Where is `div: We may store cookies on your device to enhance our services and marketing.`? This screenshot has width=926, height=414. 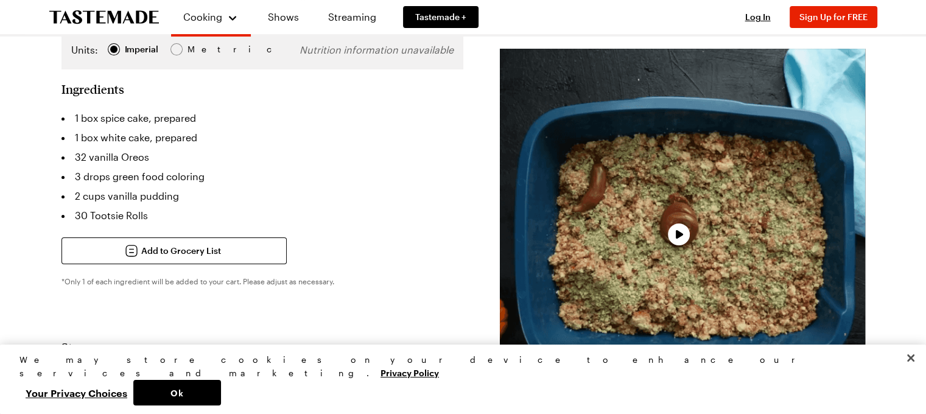 div: We may store cookies on your device to enhance our services and marketing. is located at coordinates (458, 367).